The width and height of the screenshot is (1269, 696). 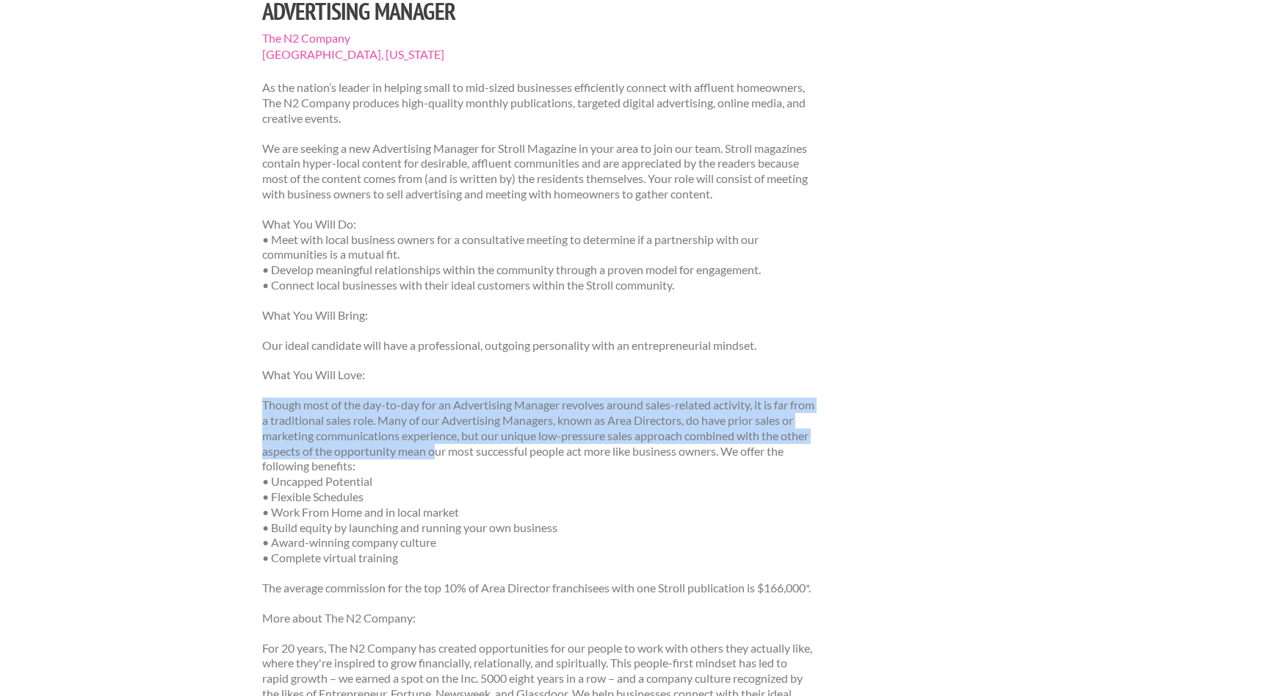 I want to click on p: Though most of the day-to-day for an Advertising Manager revolves around sales-related activity, ..., so click(x=538, y=481).